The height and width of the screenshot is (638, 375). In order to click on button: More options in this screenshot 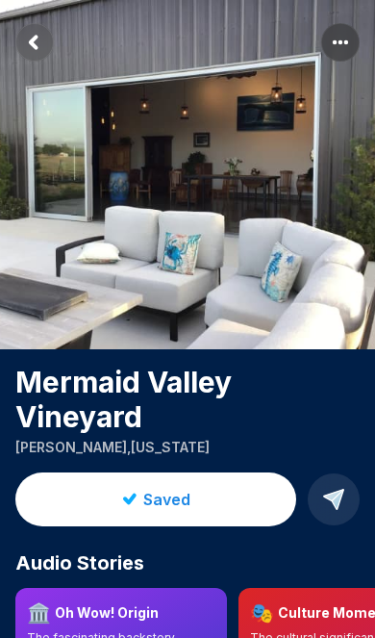, I will do `click(340, 42)`.